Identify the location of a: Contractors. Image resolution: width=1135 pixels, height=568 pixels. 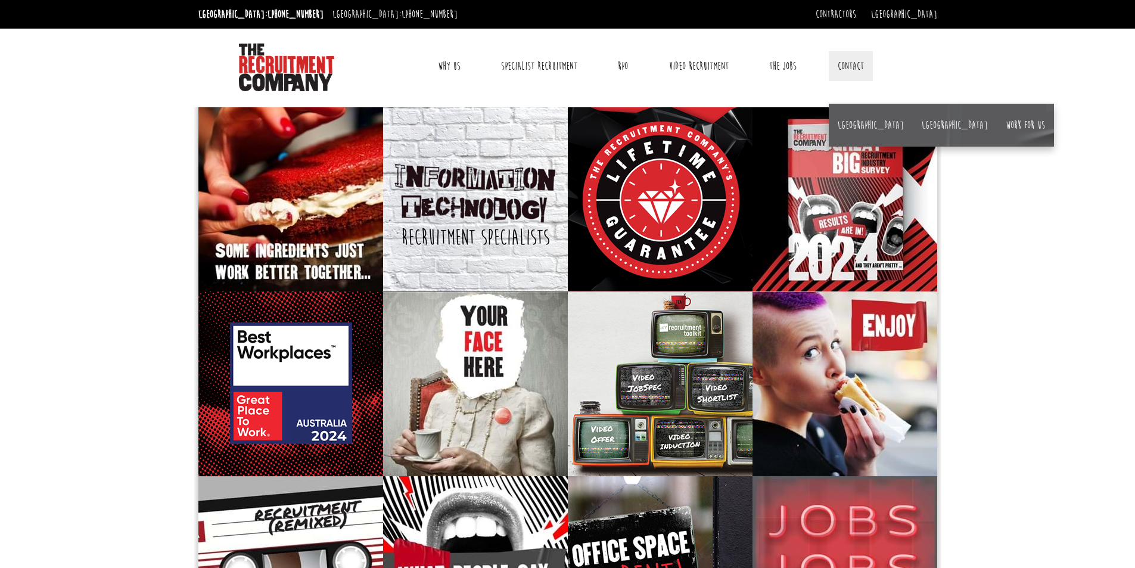
(836, 14).